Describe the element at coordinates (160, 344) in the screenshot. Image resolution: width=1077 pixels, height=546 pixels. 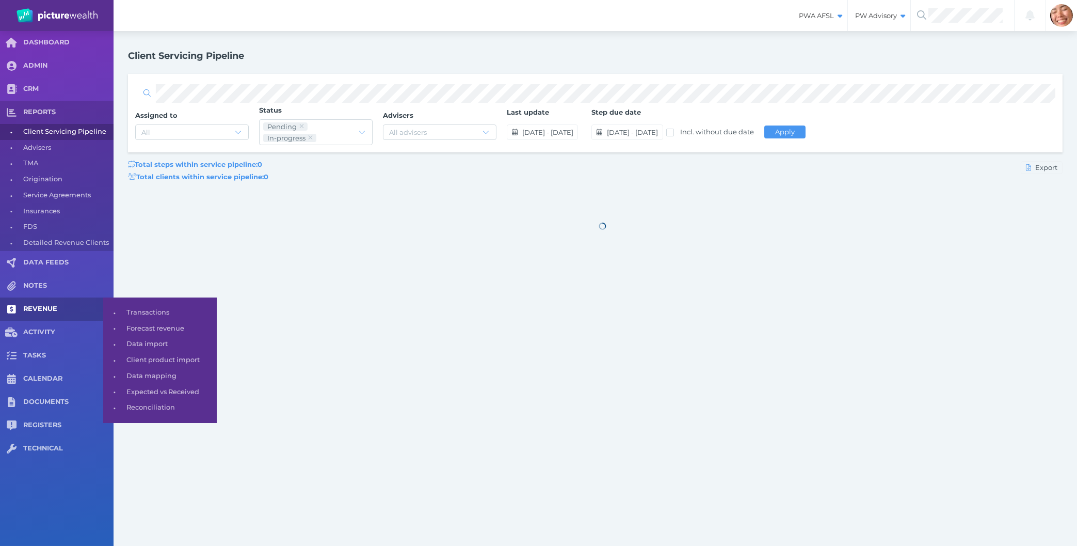
I see `a: •Data import` at that location.